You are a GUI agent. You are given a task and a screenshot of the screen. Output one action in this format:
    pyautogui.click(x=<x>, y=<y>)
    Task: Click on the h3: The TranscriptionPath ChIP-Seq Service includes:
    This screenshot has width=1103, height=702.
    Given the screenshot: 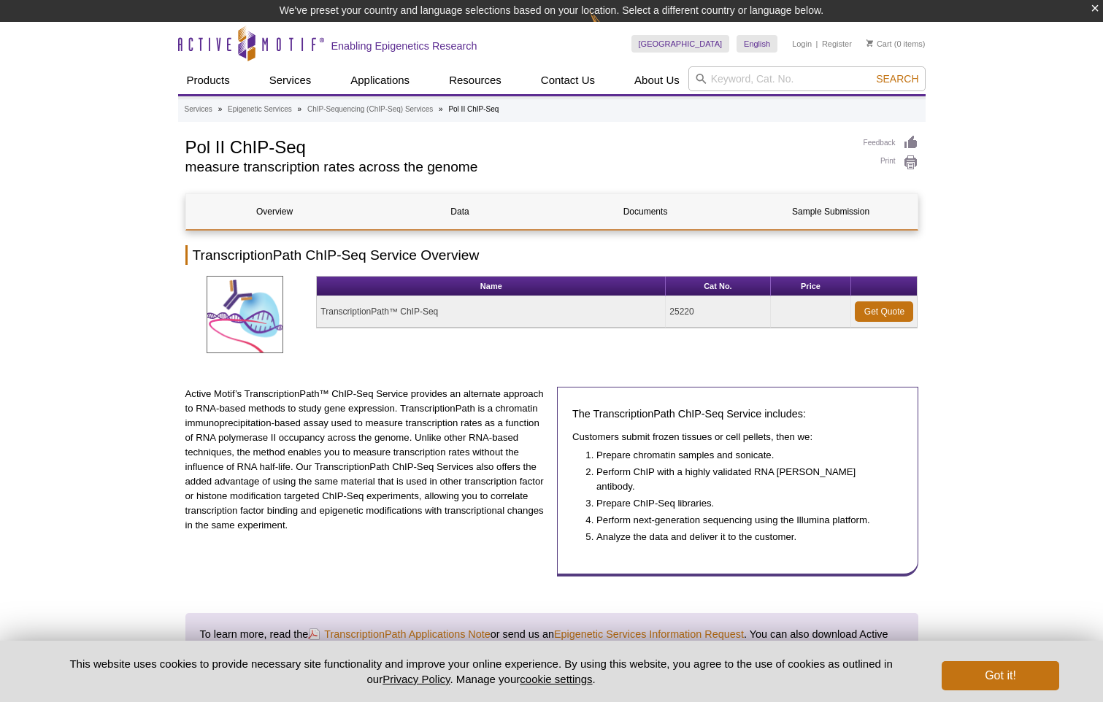 What is the action you would take?
    pyautogui.click(x=737, y=414)
    